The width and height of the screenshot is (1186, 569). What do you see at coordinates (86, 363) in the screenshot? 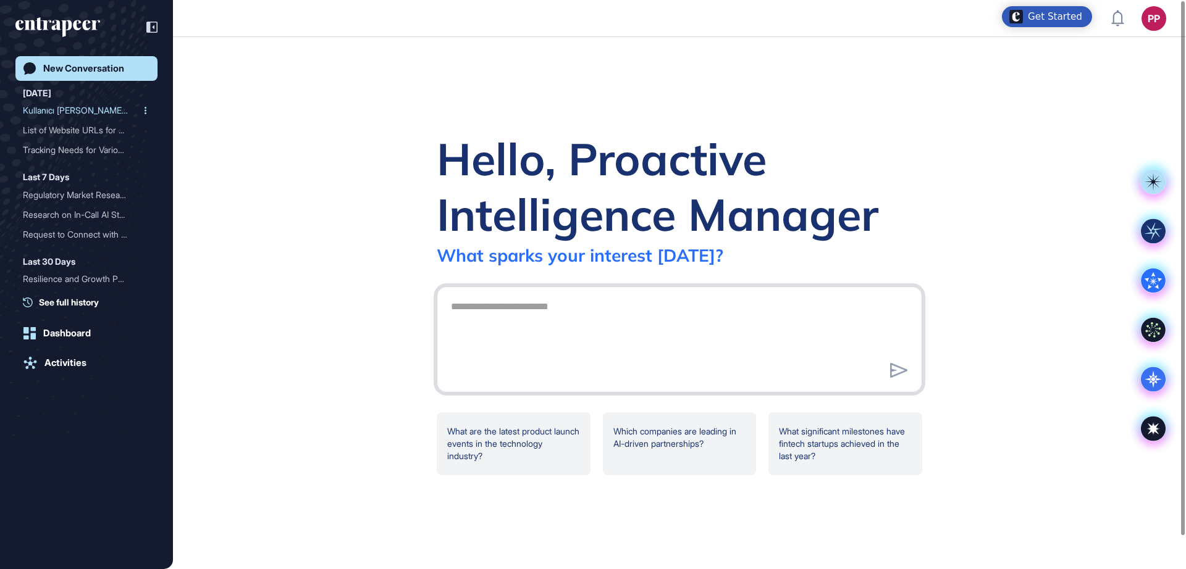
I see `a: Activities` at bounding box center [86, 363].